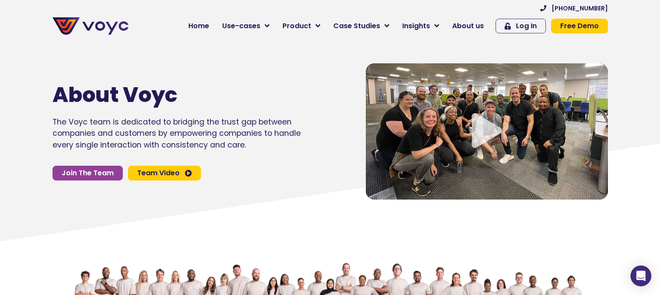  Describe the element at coordinates (361, 26) in the screenshot. I see `a: Case Studies` at that location.